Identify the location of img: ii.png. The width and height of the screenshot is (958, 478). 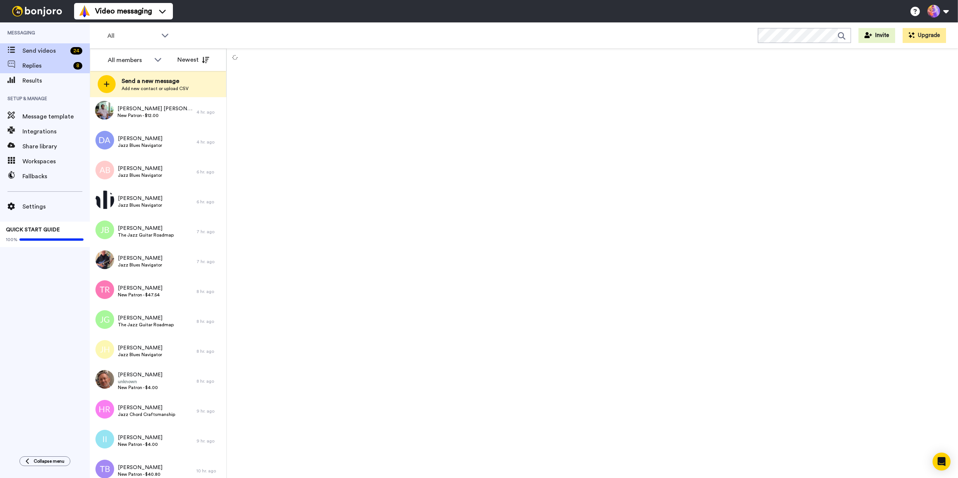
(105, 439).